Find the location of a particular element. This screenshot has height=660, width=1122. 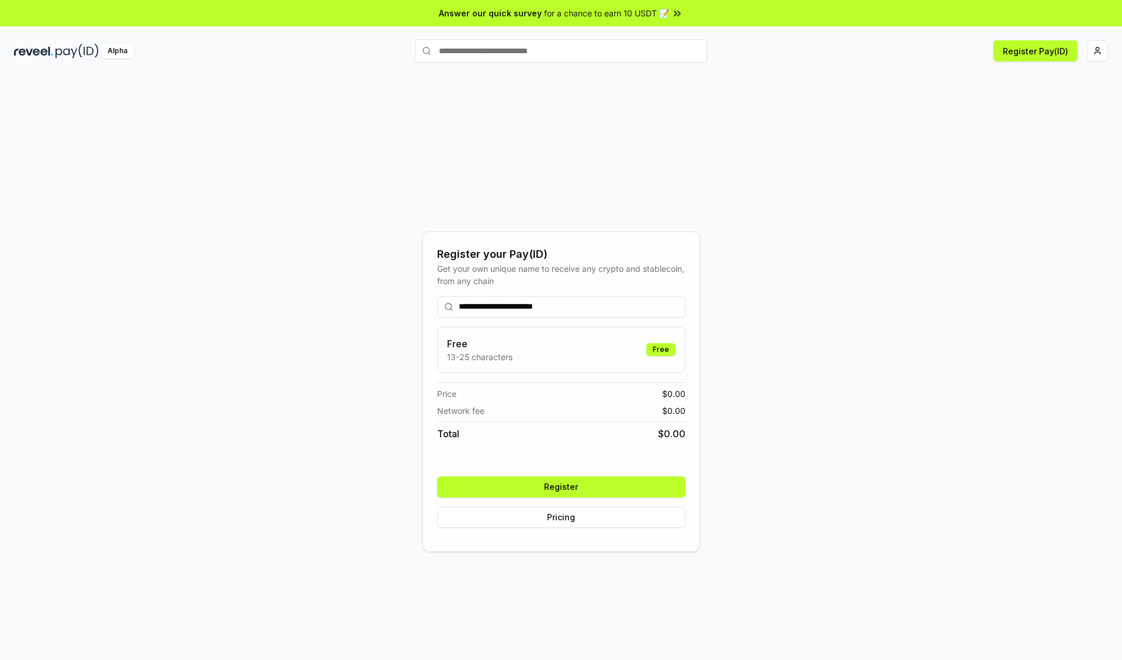

button: Pricing is located at coordinates (561, 517).